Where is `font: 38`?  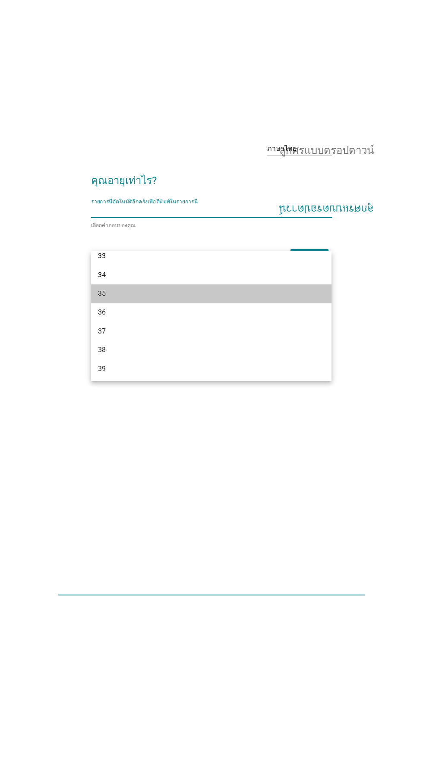
font: 38 is located at coordinates (102, 511).